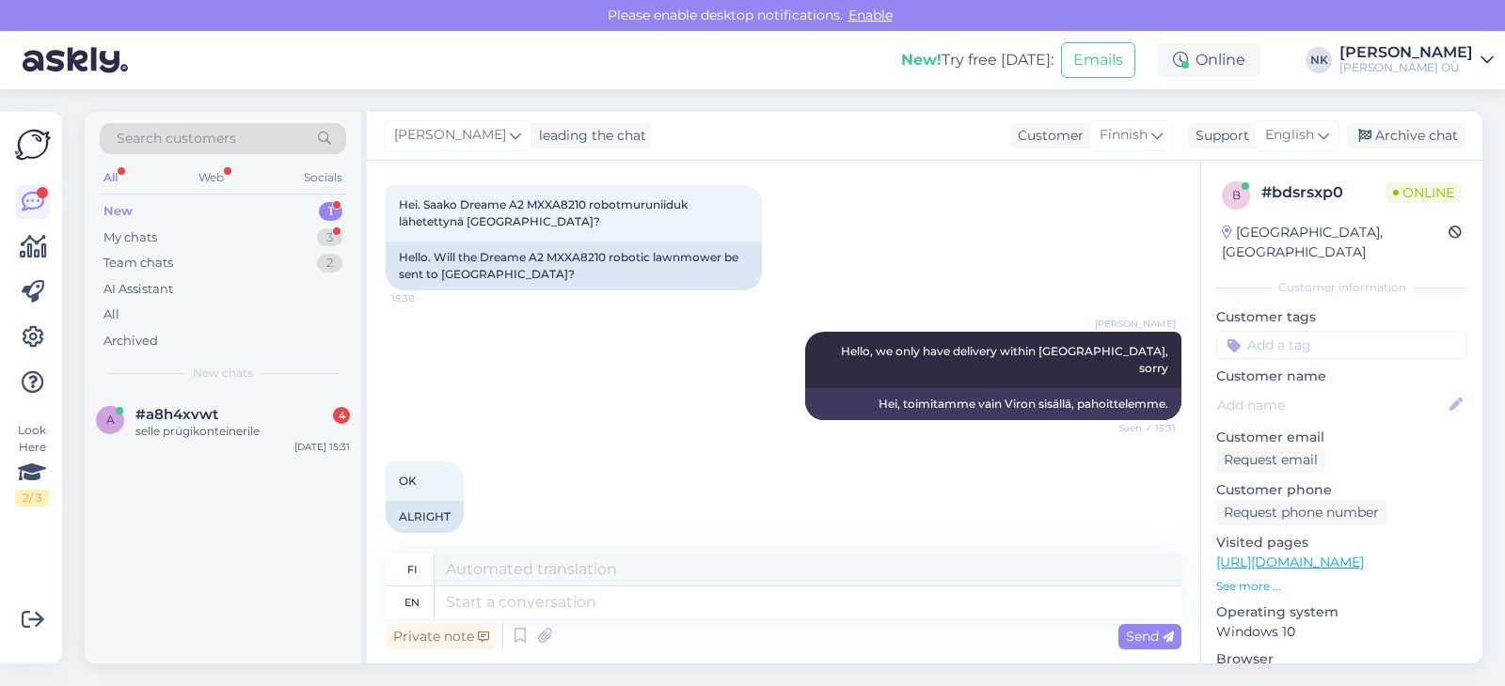  Describe the element at coordinates (1423, 193) in the screenshot. I see `span: Online` at that location.